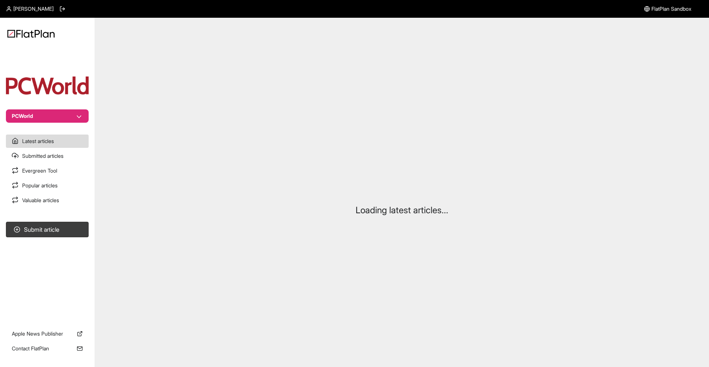 This screenshot has width=709, height=367. Describe the element at coordinates (47, 156) in the screenshot. I see `a: Submitted articles` at that location.